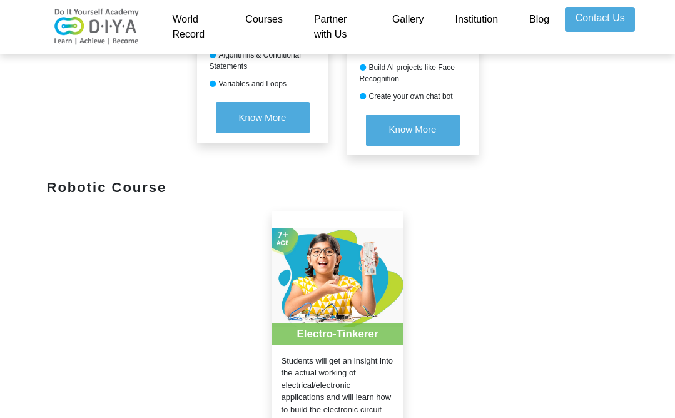 The image size is (675, 418). Describe the element at coordinates (337, 27) in the screenshot. I see `a: Partner with Us` at that location.